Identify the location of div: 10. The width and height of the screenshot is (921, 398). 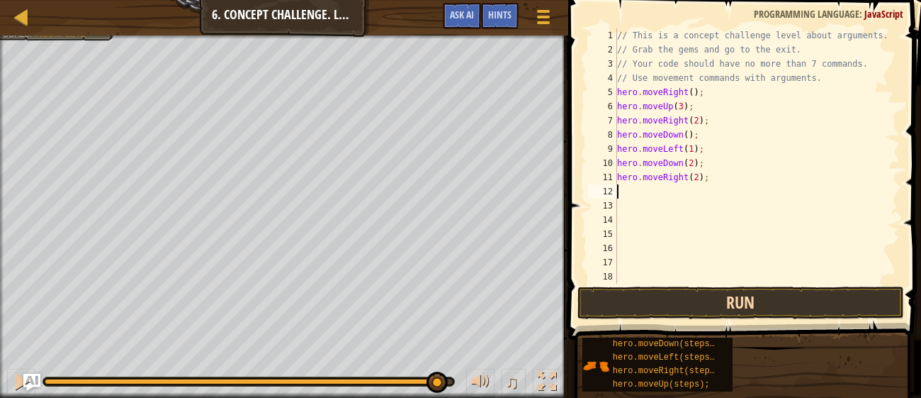
(602, 163).